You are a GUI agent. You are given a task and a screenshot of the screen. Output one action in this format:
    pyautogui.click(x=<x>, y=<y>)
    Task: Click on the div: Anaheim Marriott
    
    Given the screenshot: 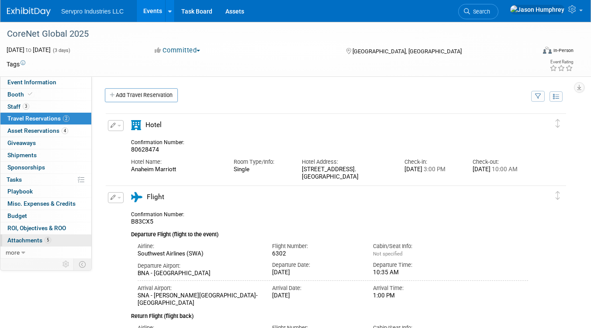 What is the action you would take?
    pyautogui.click(x=176, y=170)
    